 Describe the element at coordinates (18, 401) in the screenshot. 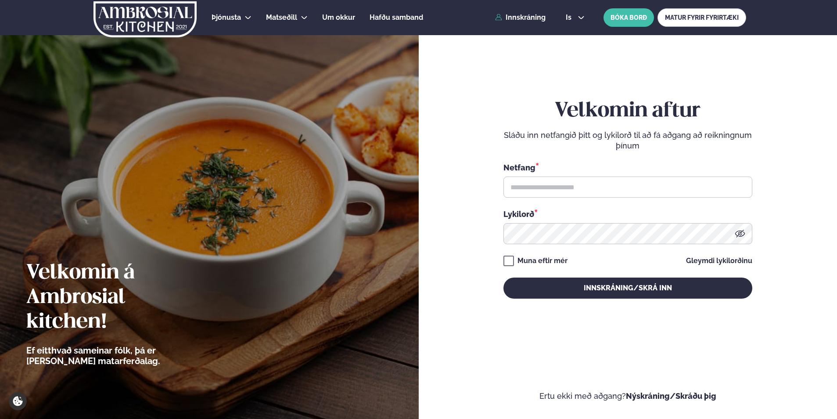

I see `a: Cookie settings` at that location.